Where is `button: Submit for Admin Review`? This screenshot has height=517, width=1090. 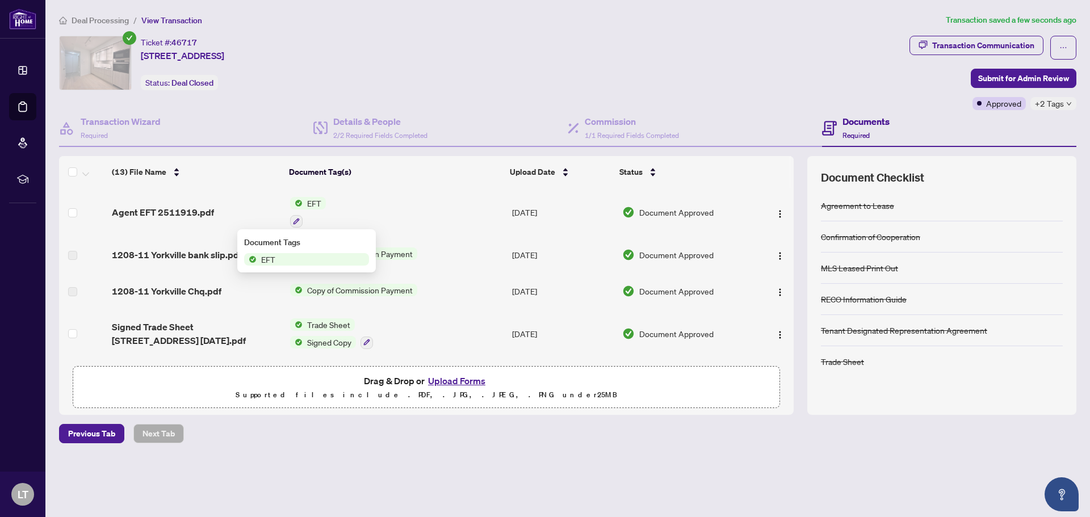 button: Submit for Admin Review is located at coordinates (1024, 78).